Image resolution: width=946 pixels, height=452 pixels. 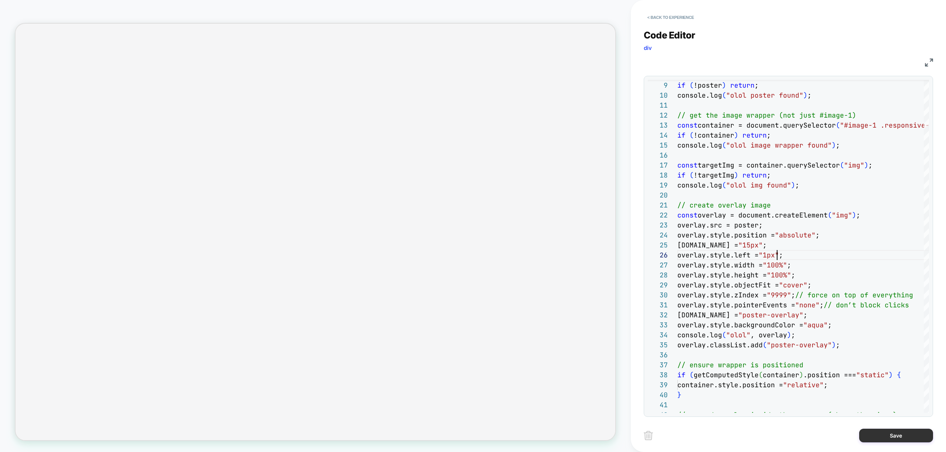 I want to click on span: overlay.style.position =, so click(x=726, y=235).